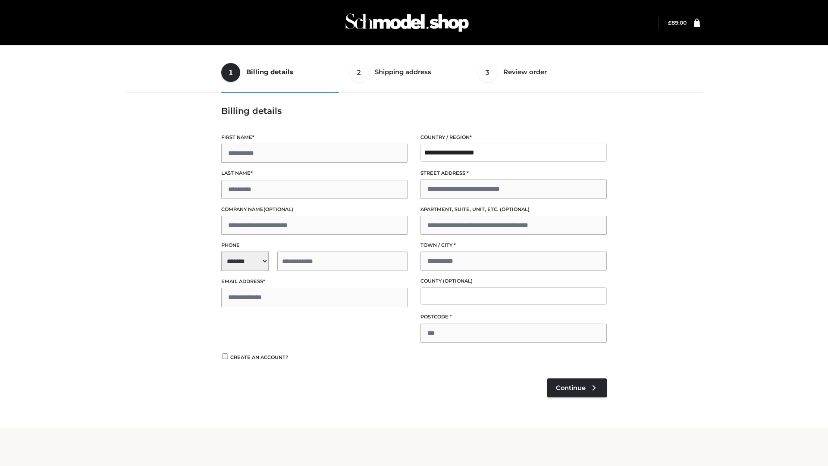  What do you see at coordinates (314, 173) in the screenshot?
I see `label: Last name` at bounding box center [314, 173].